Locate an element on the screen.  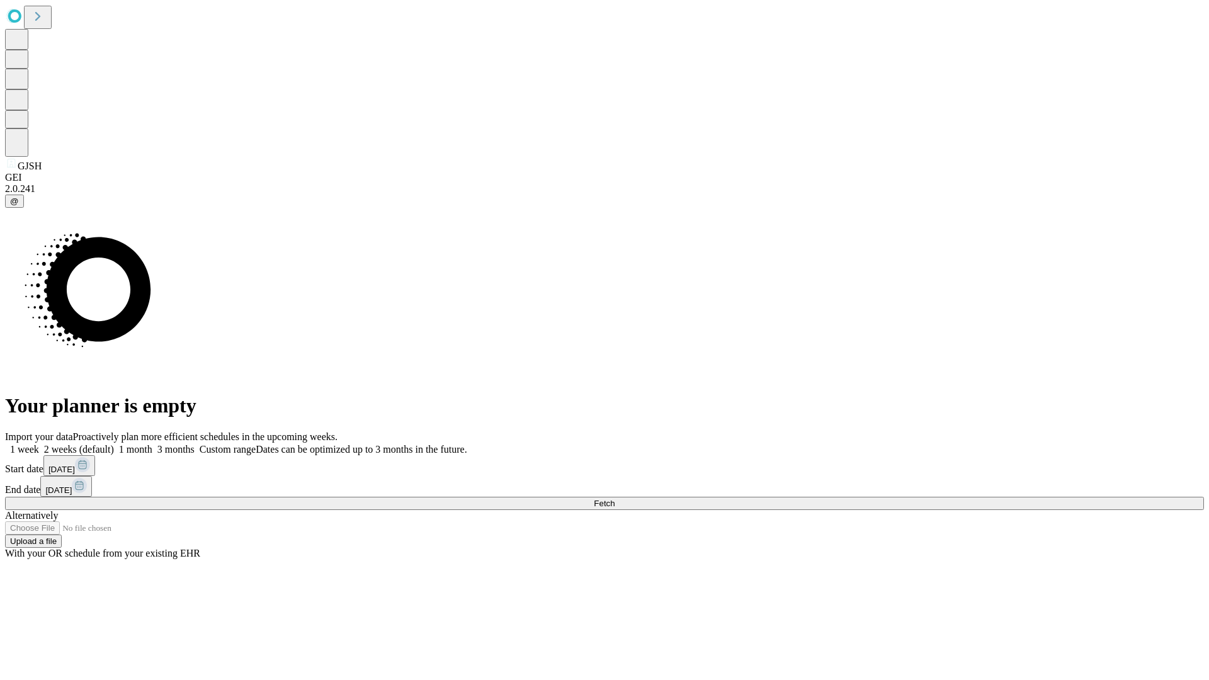
span: 1 month is located at coordinates (135, 449).